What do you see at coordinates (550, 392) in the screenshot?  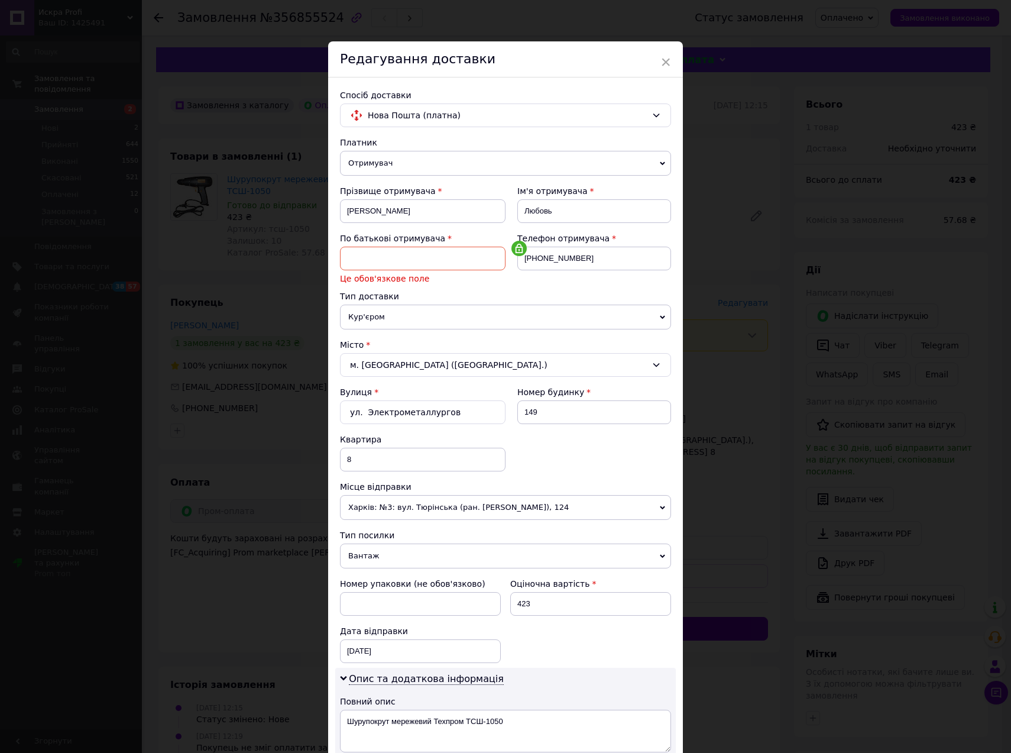 I see `span: Номер будинку` at bounding box center [550, 392].